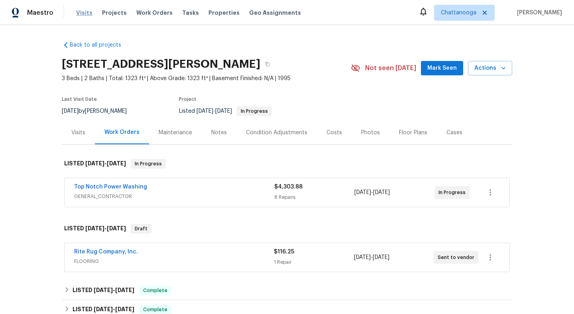 The width and height of the screenshot is (574, 314). Describe the element at coordinates (154, 13) in the screenshot. I see `span: Work Orders` at that location.